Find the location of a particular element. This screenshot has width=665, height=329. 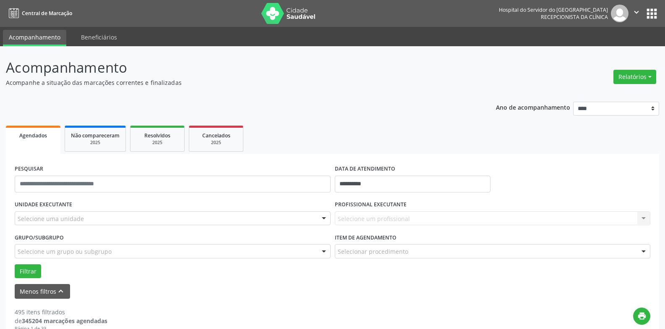

span: Selecione uma unidade is located at coordinates (51, 218).